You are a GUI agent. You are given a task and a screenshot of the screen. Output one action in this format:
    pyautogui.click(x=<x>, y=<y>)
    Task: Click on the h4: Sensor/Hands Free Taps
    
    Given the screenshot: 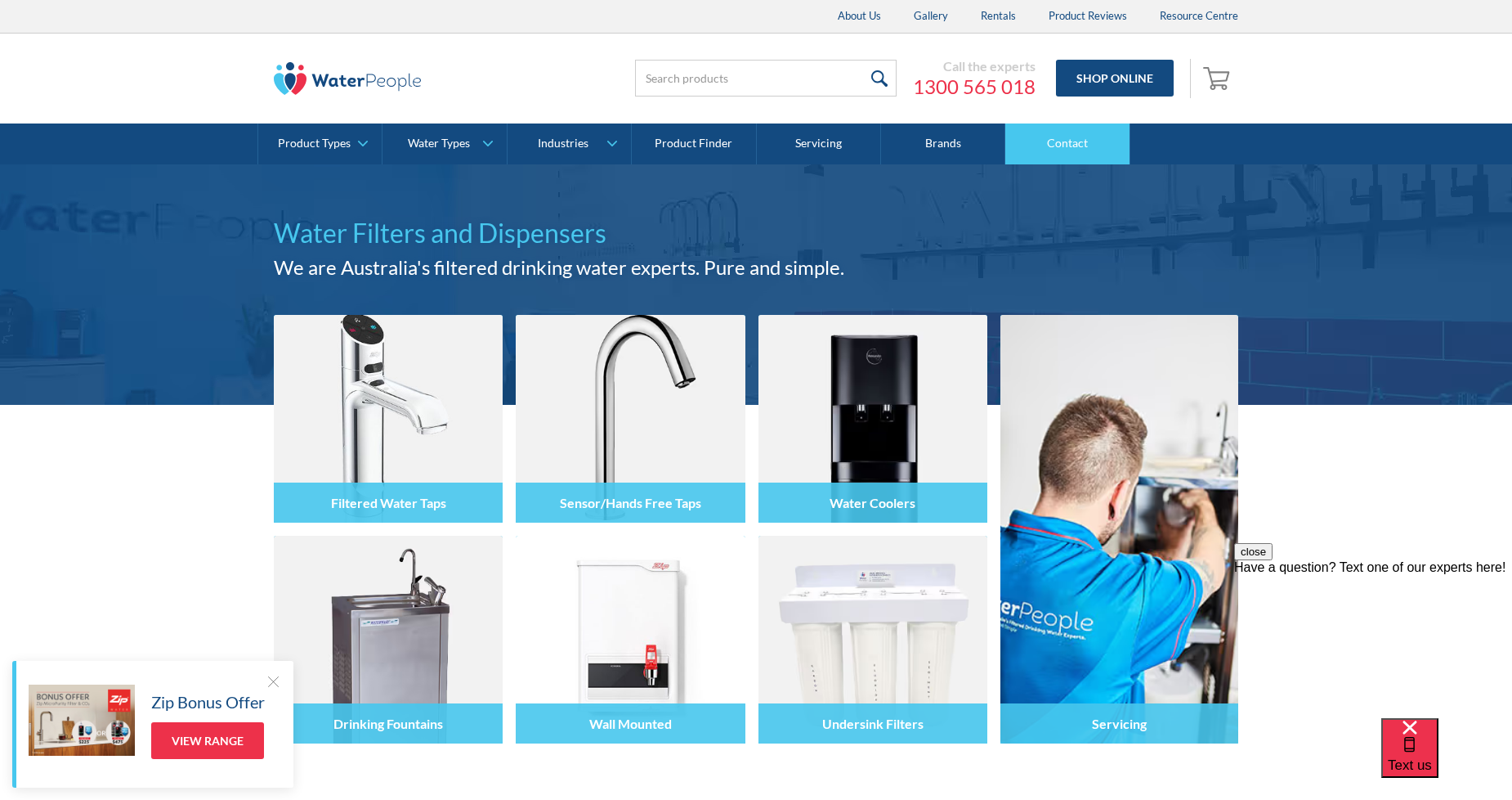 What is the action you would take?
    pyautogui.click(x=630, y=502)
    